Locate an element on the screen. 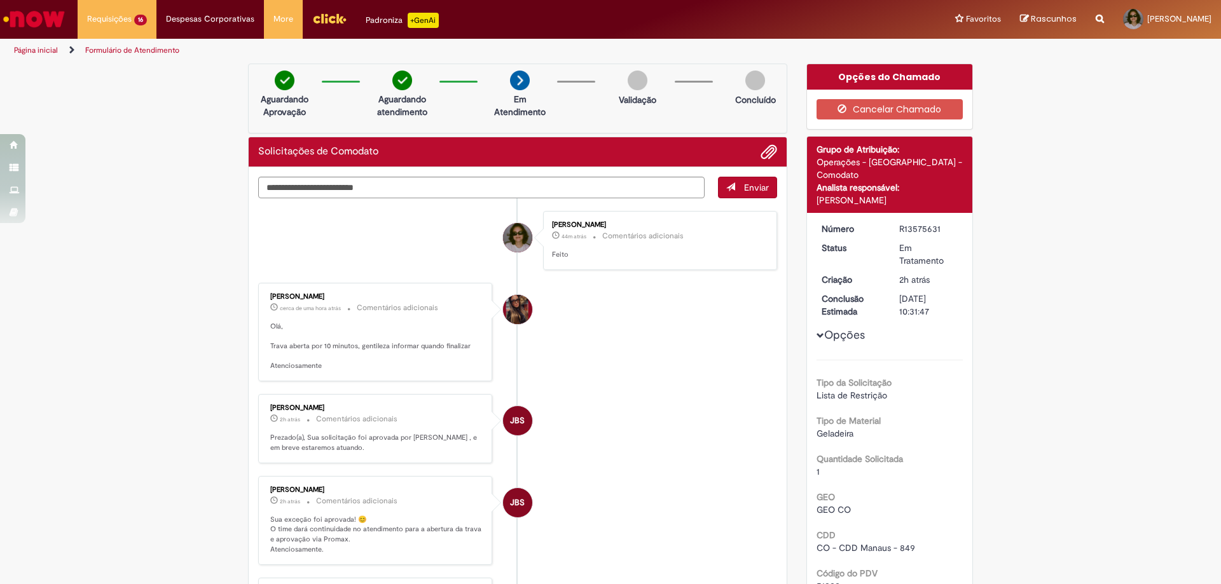 This screenshot has height=584, width=1221. span: Rascunhos is located at coordinates (1054, 18).